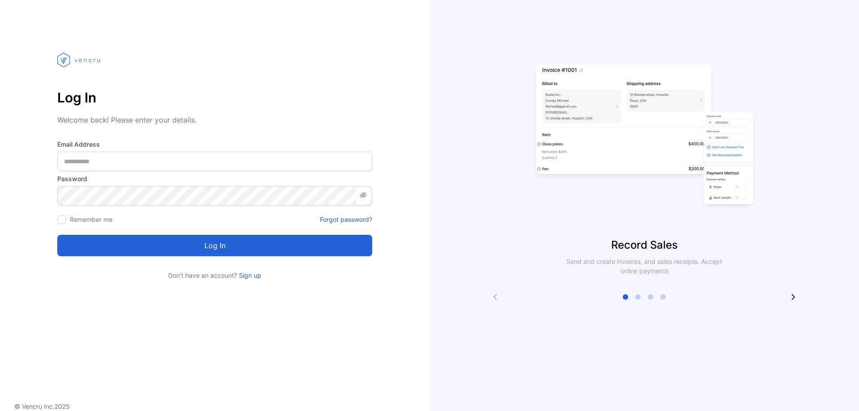 The width and height of the screenshot is (859, 411). Describe the element at coordinates (215, 120) in the screenshot. I see `p: Welcome back! Please enter your details.` at that location.